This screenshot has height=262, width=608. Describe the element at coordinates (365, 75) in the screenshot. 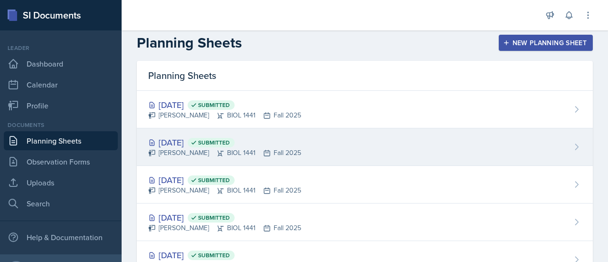

I see `div: Planning Sheets` at that location.